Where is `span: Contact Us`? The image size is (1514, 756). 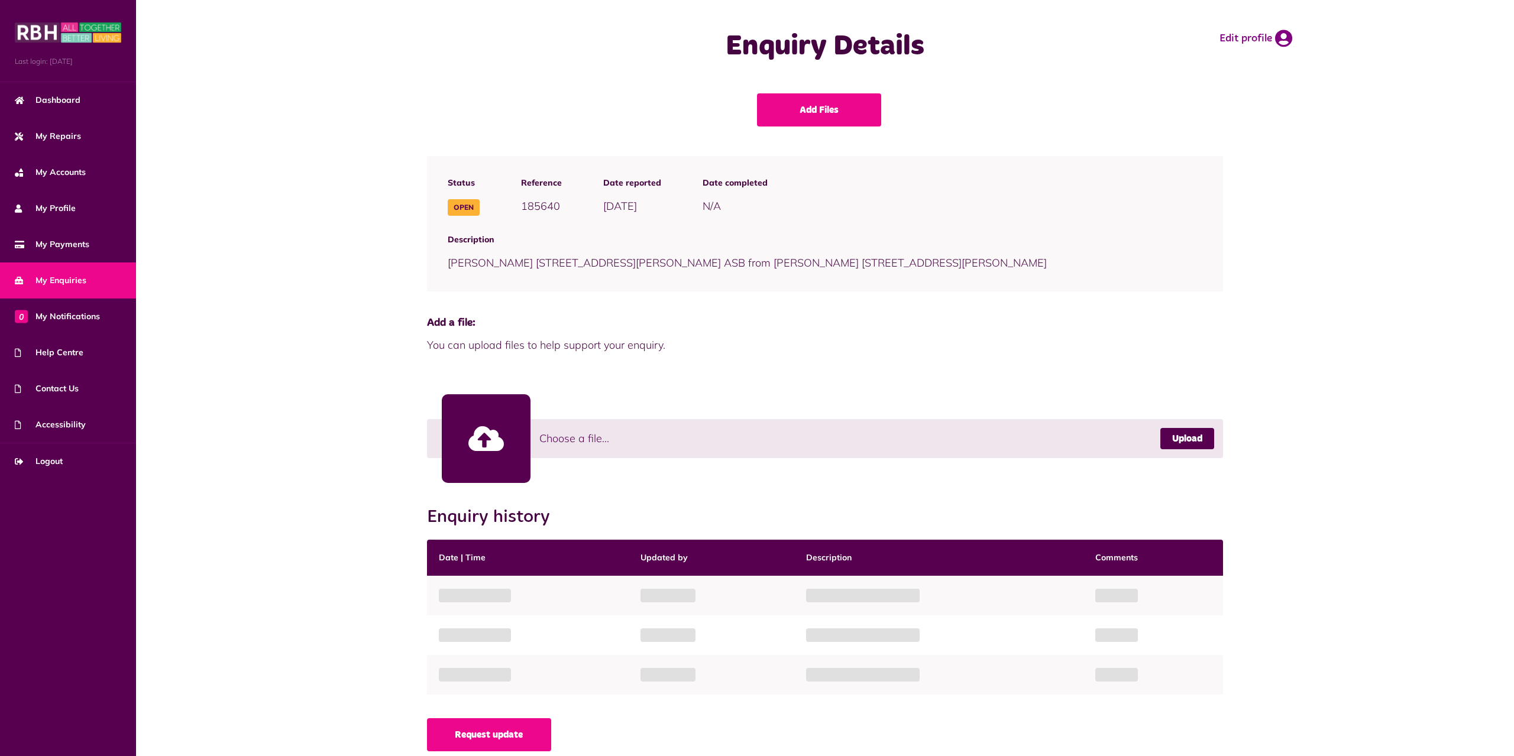
span: Contact Us is located at coordinates (47, 389).